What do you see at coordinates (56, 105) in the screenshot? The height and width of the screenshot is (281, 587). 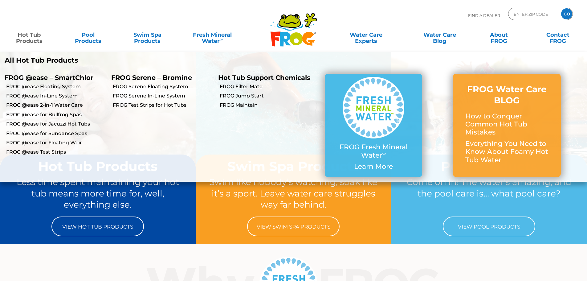 I see `a: FROG @ease 2-in-1 Water Care` at bounding box center [56, 105].